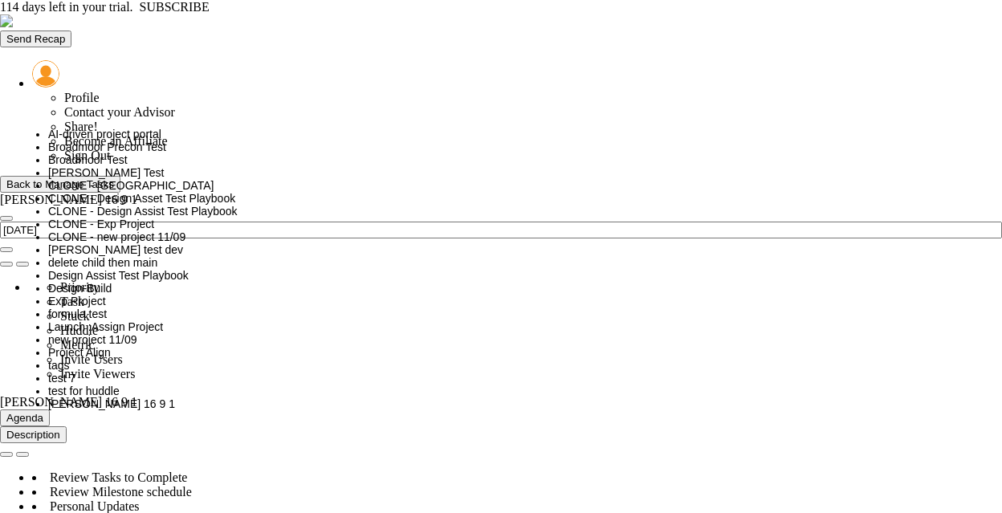  What do you see at coordinates (103, 262) in the screenshot?
I see `span: delete child then main` at bounding box center [103, 262].